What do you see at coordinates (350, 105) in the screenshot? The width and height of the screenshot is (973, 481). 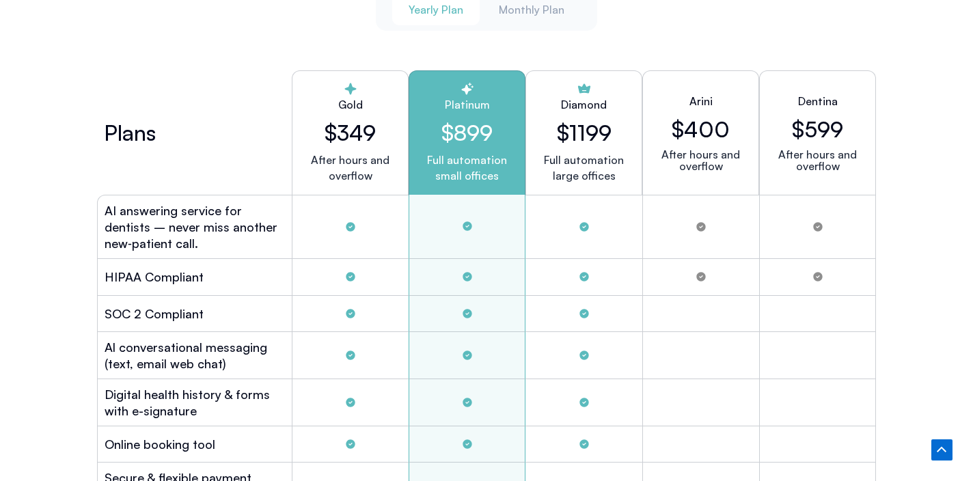 I see `h2: Gold` at bounding box center [350, 105].